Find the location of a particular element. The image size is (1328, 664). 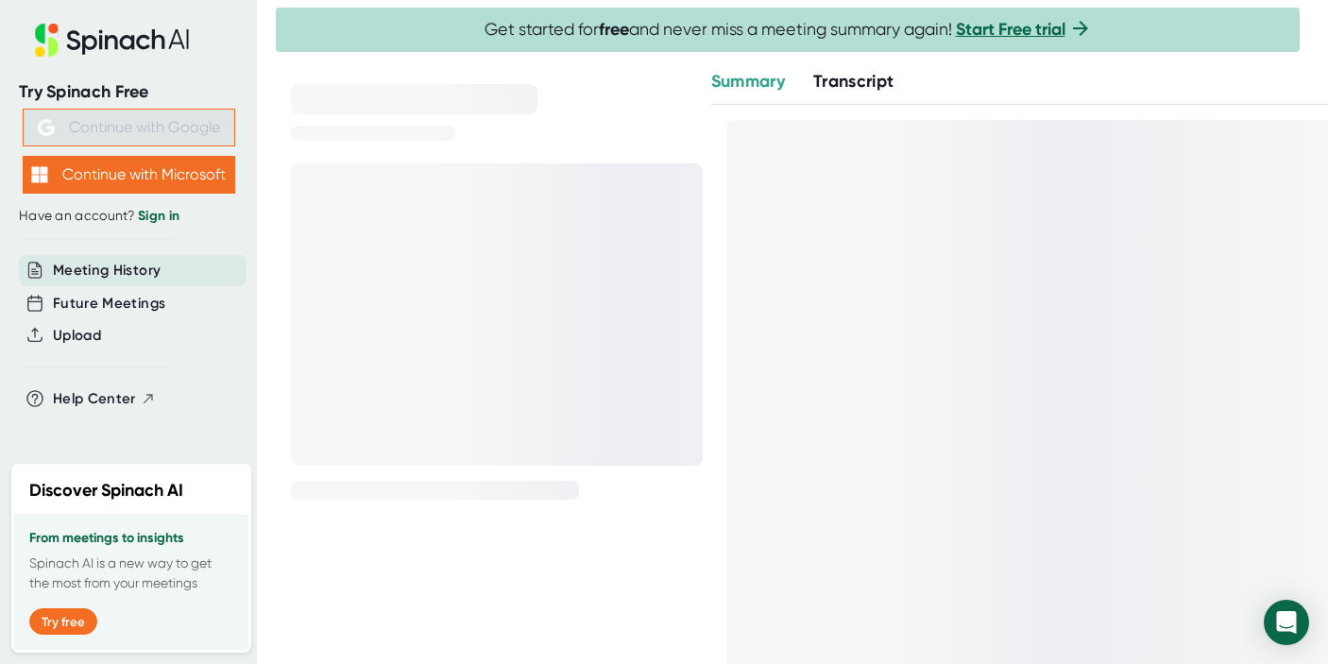

a: Sign in is located at coordinates (159, 215).